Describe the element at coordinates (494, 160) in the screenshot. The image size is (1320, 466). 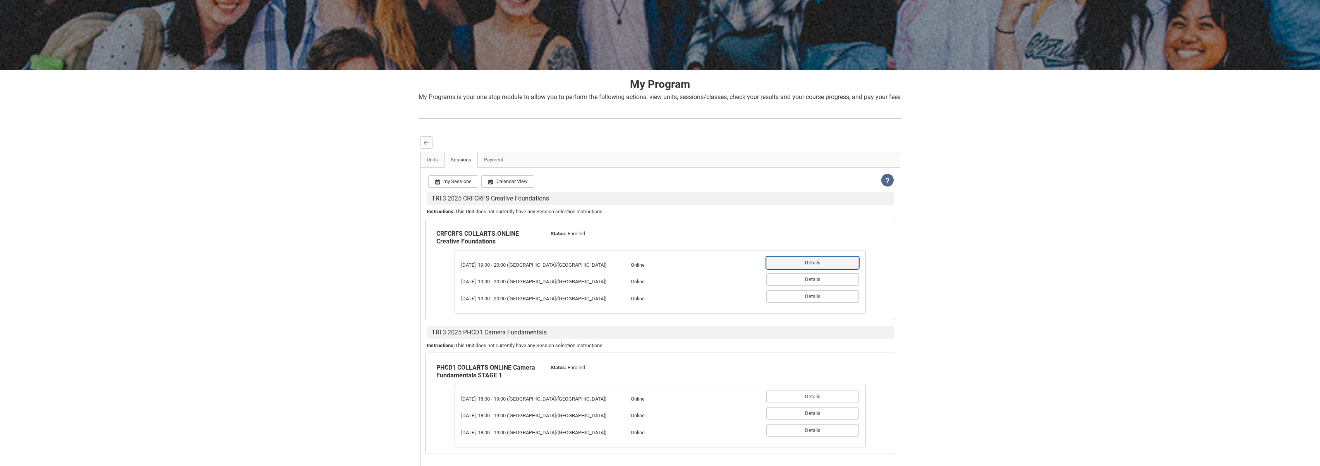
I see `li: Payment` at that location.